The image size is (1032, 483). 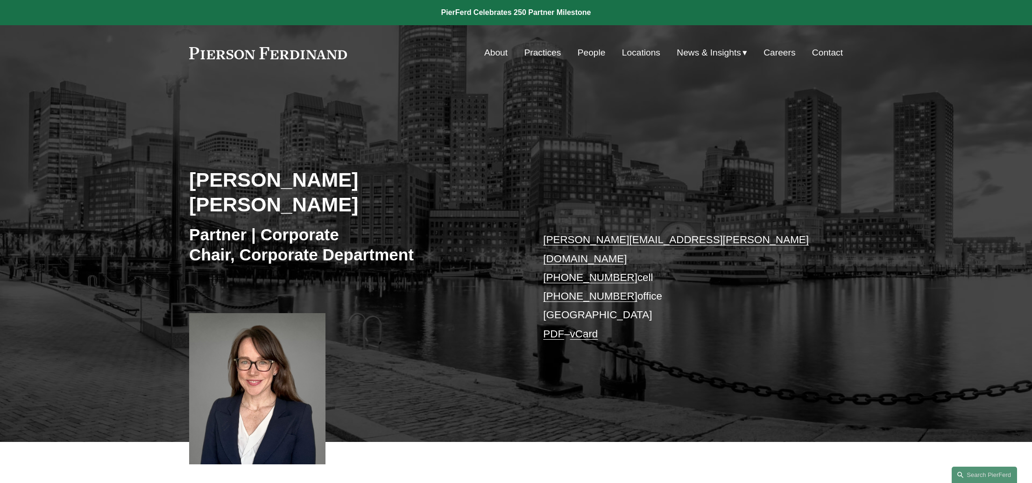 What do you see at coordinates (709, 53) in the screenshot?
I see `span: News & Insights` at bounding box center [709, 53].